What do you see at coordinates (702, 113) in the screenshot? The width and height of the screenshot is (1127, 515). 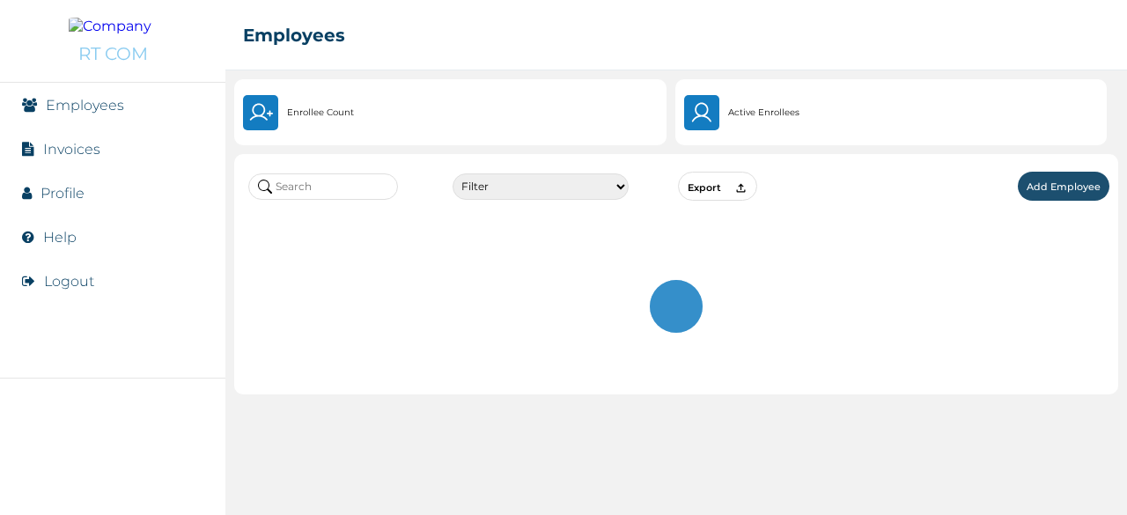 I see `img: User.4b94733241a7e19f64acd675af8f0752.svg` at bounding box center [702, 113].